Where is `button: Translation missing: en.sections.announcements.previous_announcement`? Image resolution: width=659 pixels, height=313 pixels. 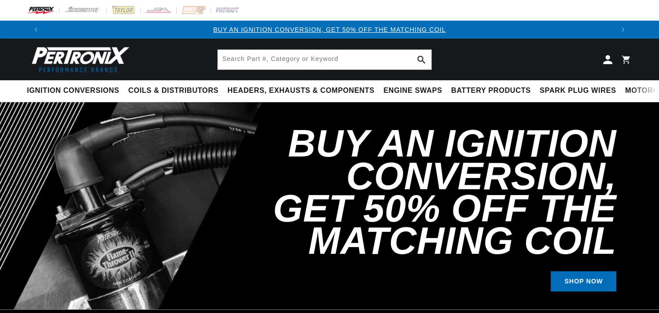
button: Translation missing: en.sections.announcements.previous_announcement is located at coordinates (36, 30).